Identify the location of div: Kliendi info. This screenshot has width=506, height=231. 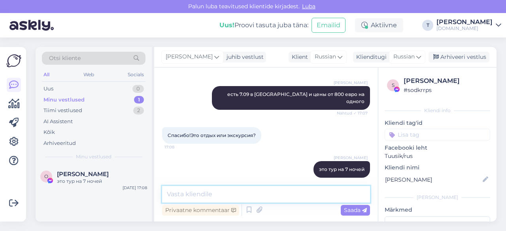
(437, 111).